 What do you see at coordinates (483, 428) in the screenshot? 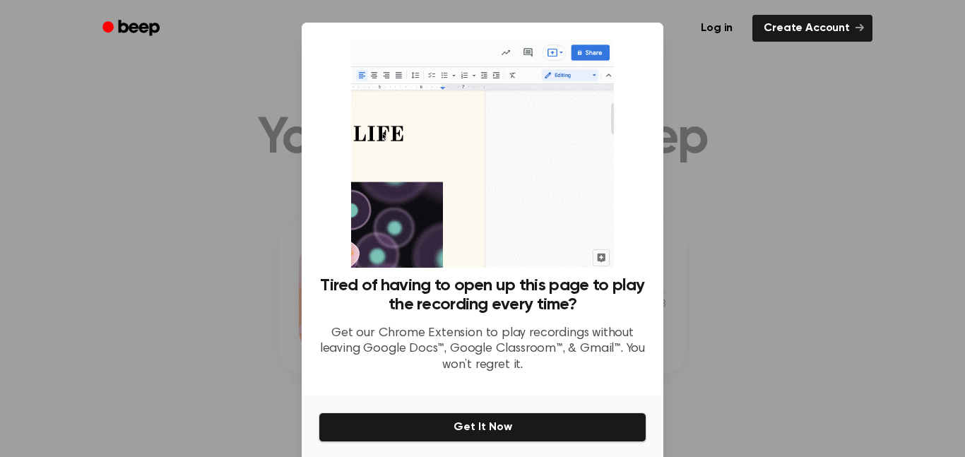
I see `button: Get It Now` at bounding box center [483, 428].